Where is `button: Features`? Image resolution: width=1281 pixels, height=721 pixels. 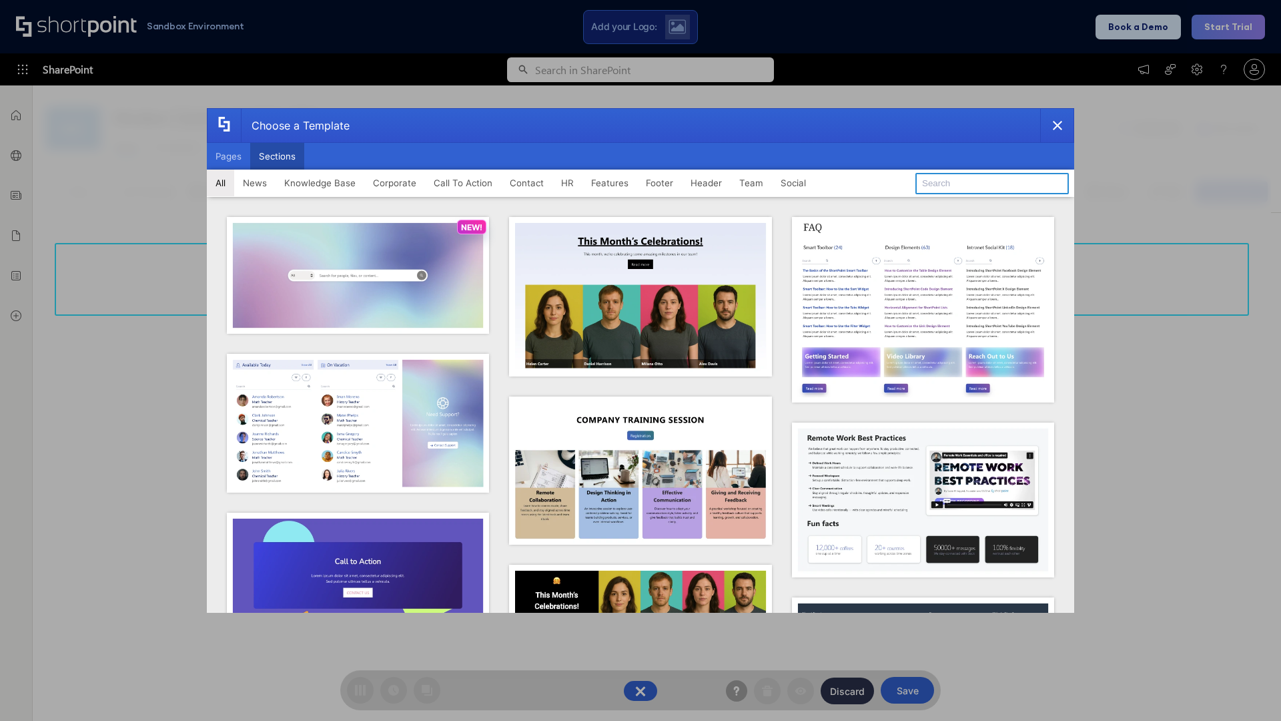 button: Features is located at coordinates (610, 183).